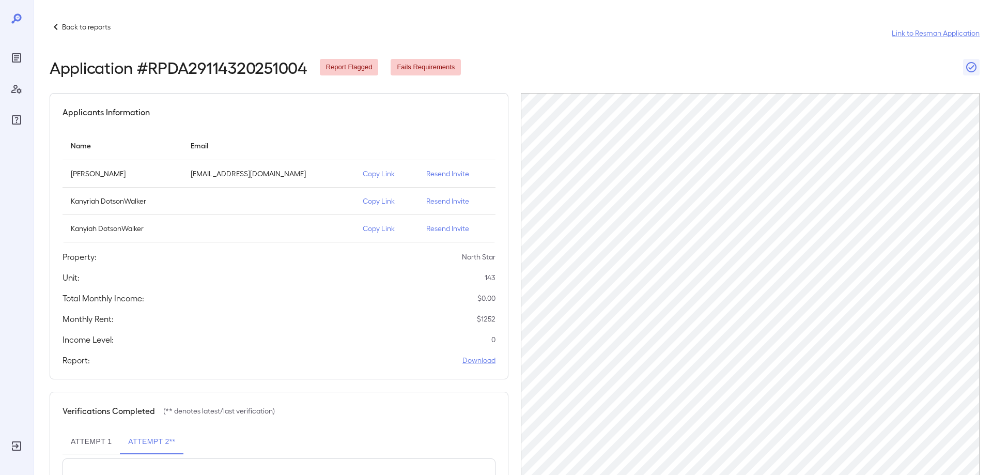 This screenshot has height=475, width=992. I want to click on p: (** denotes latest/last verification), so click(219, 411).